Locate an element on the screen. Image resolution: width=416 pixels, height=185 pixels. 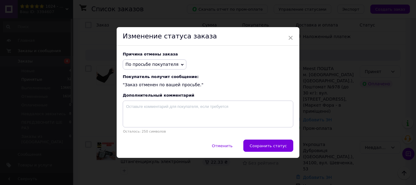
button: Сохранить статус is located at coordinates (268, 146).